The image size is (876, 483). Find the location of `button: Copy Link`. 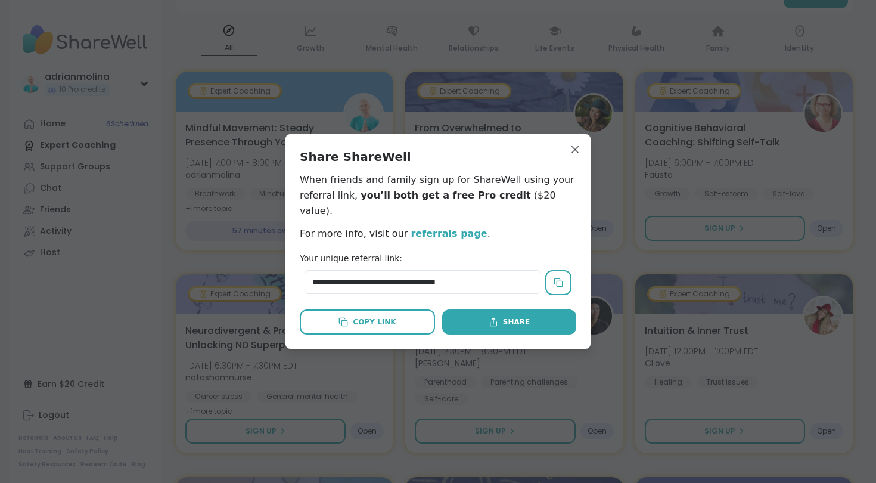

button: Copy Link is located at coordinates (367, 322).